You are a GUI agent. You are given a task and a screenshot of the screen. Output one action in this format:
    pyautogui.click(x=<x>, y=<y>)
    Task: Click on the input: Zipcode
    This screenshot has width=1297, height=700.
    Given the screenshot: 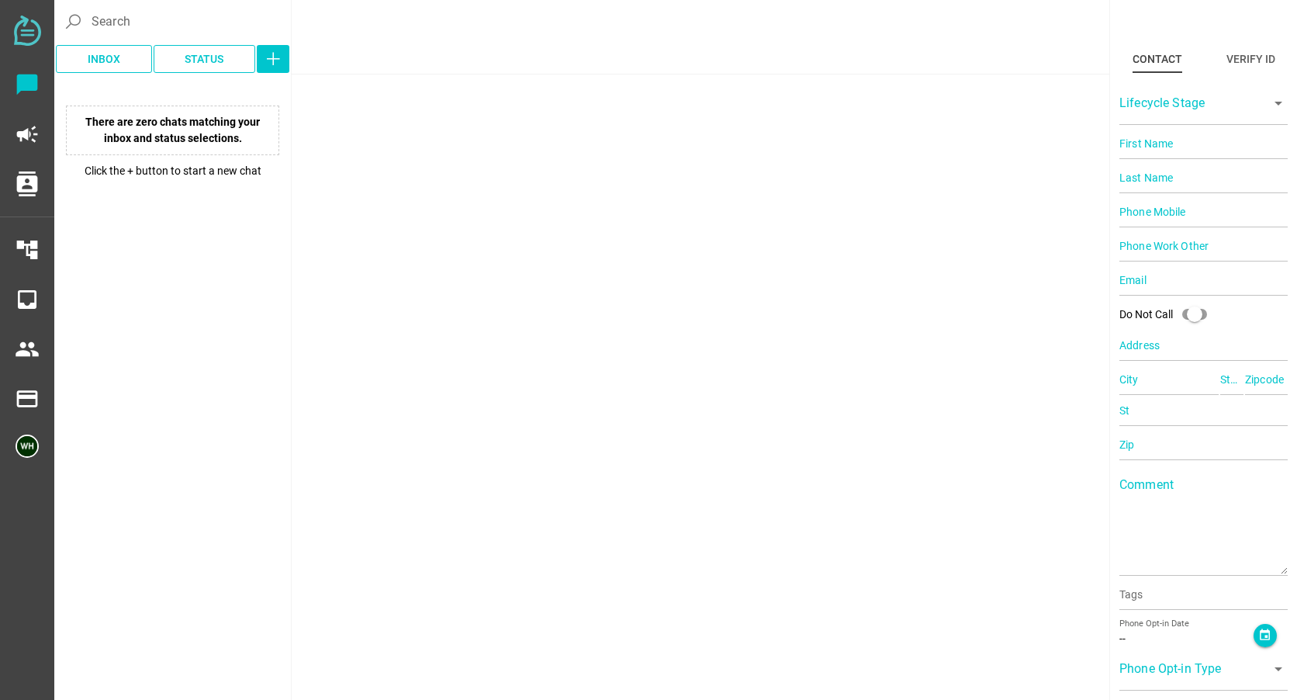 What is the action you would take?
    pyautogui.click(x=1266, y=379)
    